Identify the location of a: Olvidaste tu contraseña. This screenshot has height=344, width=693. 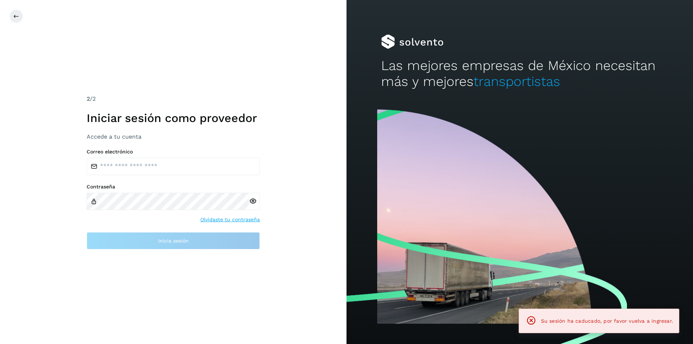
(230, 220).